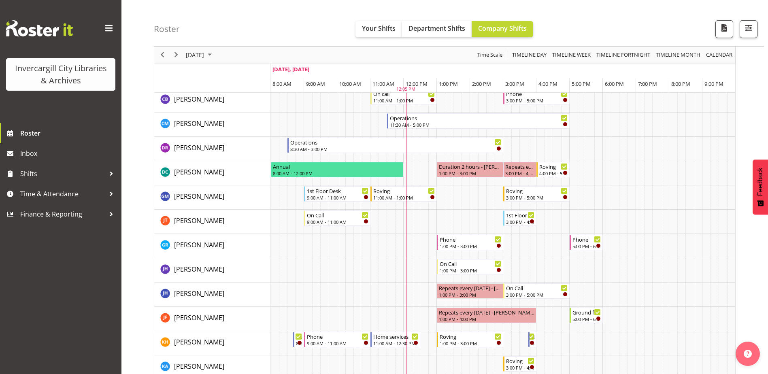 The height and width of the screenshot is (374, 768). Describe the element at coordinates (396, 336) in the screenshot. I see `div: Home services` at that location.